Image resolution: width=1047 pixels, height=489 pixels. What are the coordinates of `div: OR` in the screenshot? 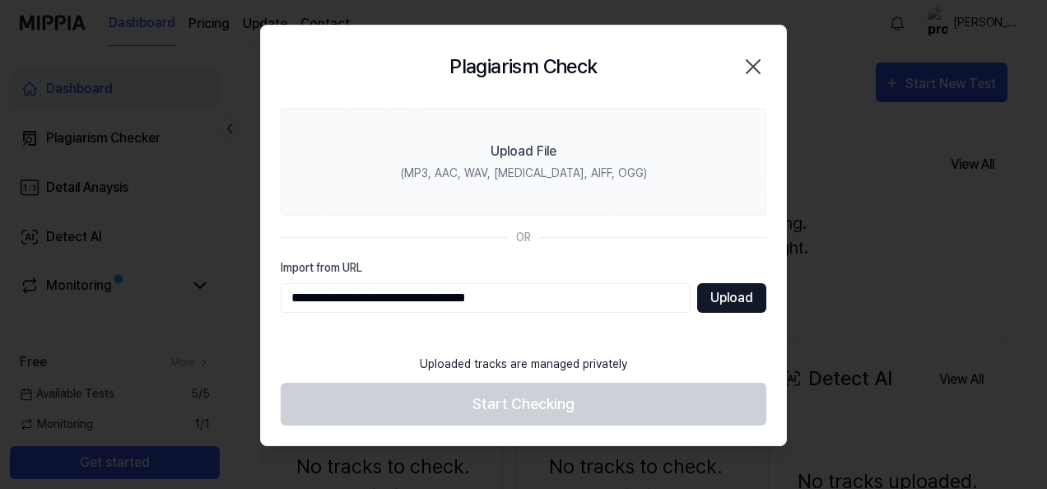 It's located at (523, 237).